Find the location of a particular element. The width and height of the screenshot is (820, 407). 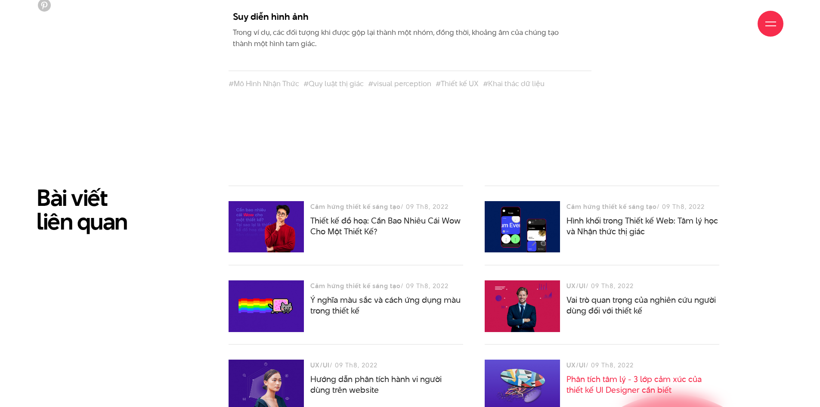

a: #Thiết kế UX is located at coordinates (457, 84).